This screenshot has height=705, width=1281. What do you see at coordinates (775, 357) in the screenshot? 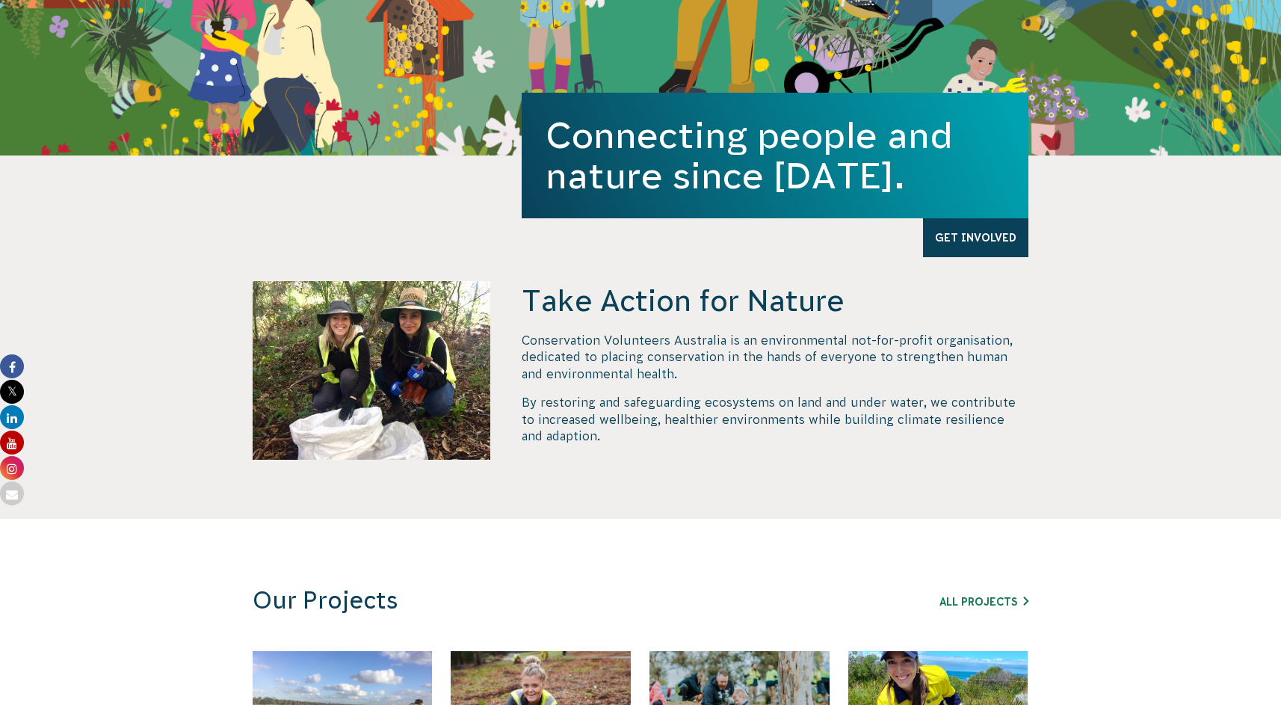
I see `p: Conservation Volunteers Australia is an environmental not-for-profit organisation, dedicated to p...` at bounding box center [775, 357].